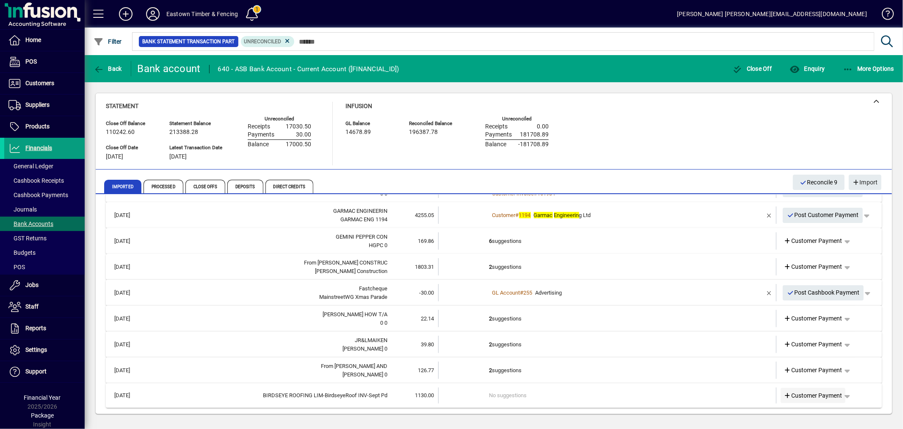 This screenshot has width=903, height=429. I want to click on span: Customers, so click(40, 83).